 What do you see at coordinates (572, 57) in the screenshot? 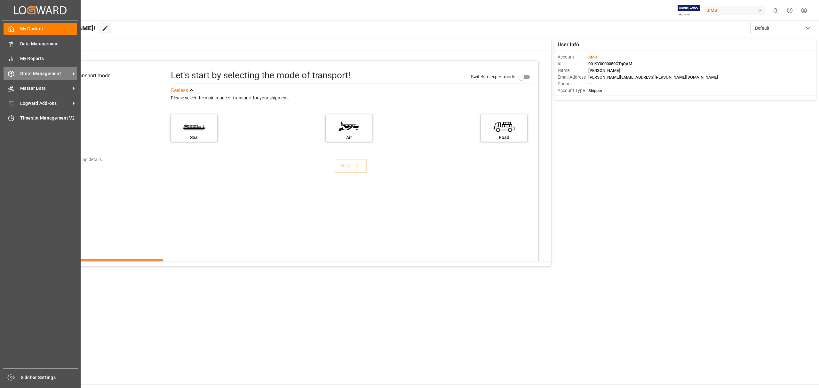
I see `span: Account` at bounding box center [572, 57].